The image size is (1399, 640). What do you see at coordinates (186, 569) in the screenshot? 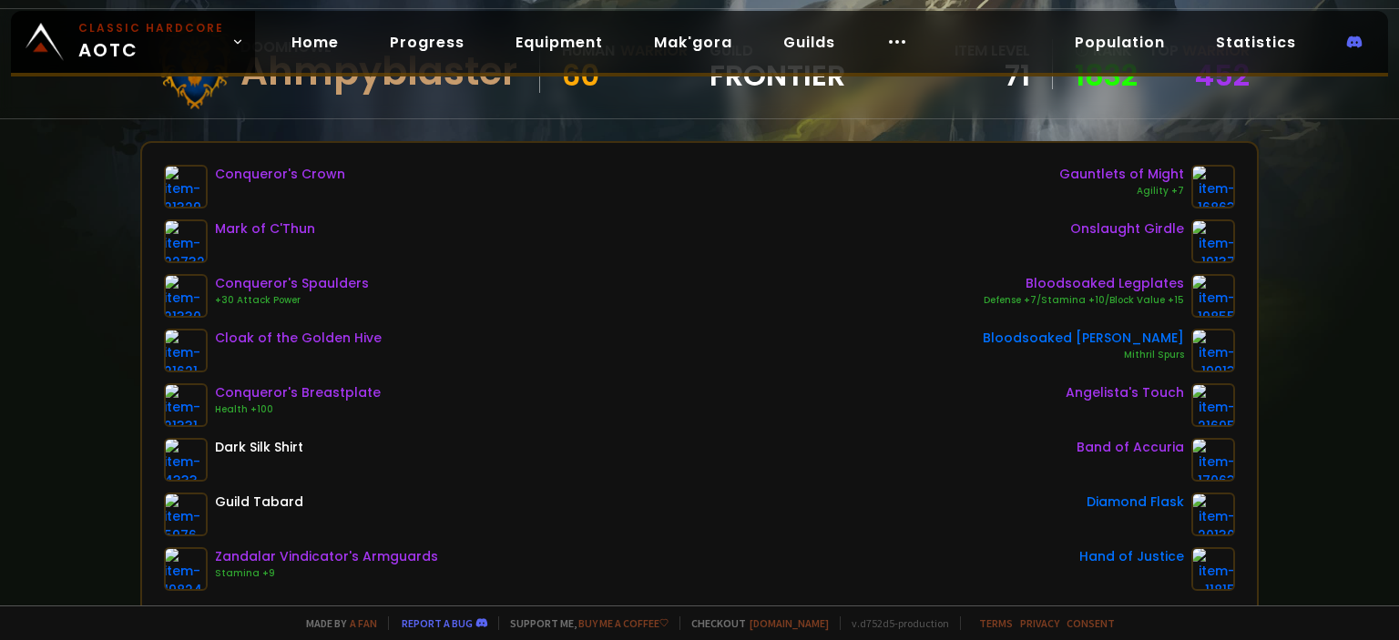
I see `img: item-19824` at bounding box center [186, 569].